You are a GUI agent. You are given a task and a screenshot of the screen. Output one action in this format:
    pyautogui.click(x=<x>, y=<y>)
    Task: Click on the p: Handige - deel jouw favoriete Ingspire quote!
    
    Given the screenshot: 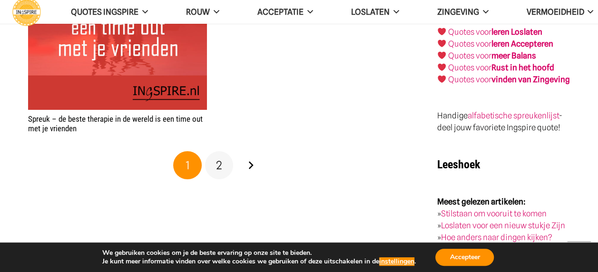 What is the action you would take?
    pyautogui.click(x=503, y=122)
    